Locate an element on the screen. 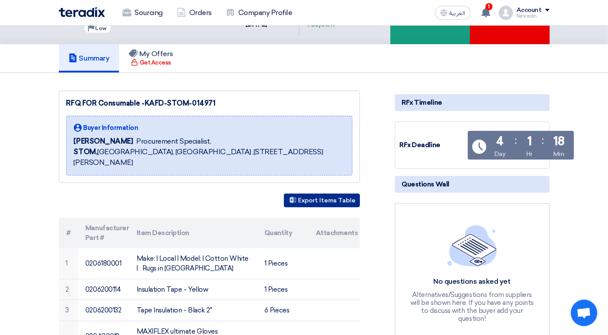  span: العربية is located at coordinates (457, 13).